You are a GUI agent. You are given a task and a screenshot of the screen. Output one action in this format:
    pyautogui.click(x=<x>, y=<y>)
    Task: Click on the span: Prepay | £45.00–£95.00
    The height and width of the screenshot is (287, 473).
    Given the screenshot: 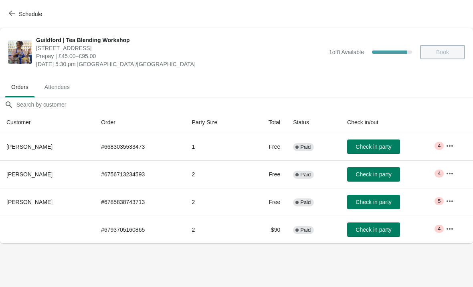 What is the action you would take?
    pyautogui.click(x=181, y=56)
    